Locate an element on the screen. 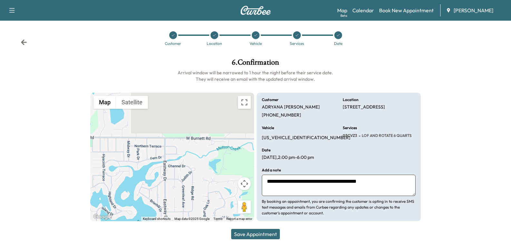 The height and width of the screenshot is (247, 511). div: Customer is located at coordinates (173, 44).